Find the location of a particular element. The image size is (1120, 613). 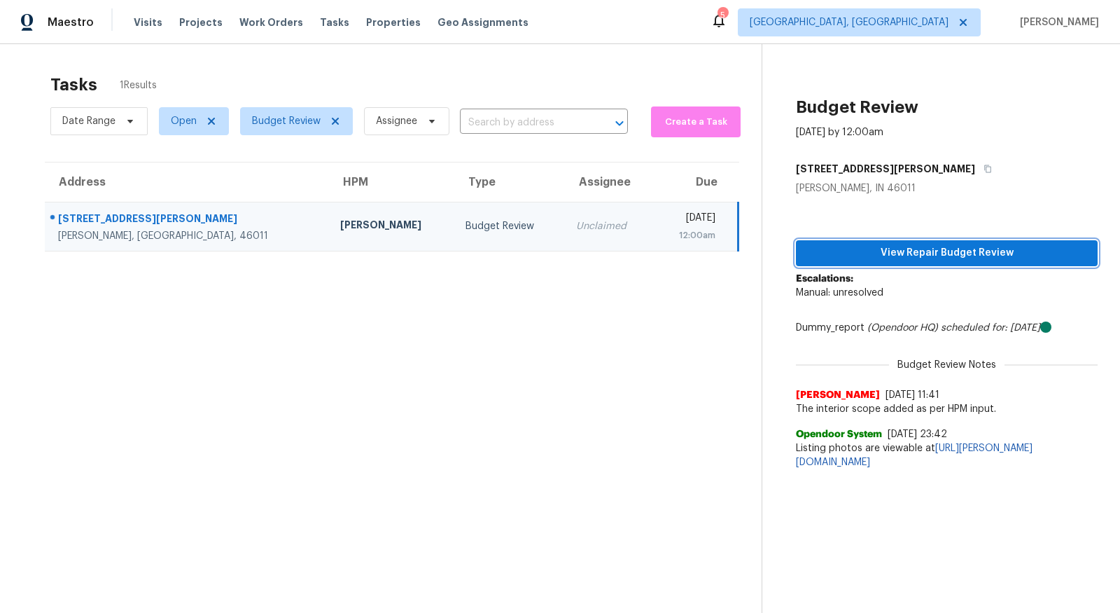

span: Date Range is located at coordinates (89, 121).